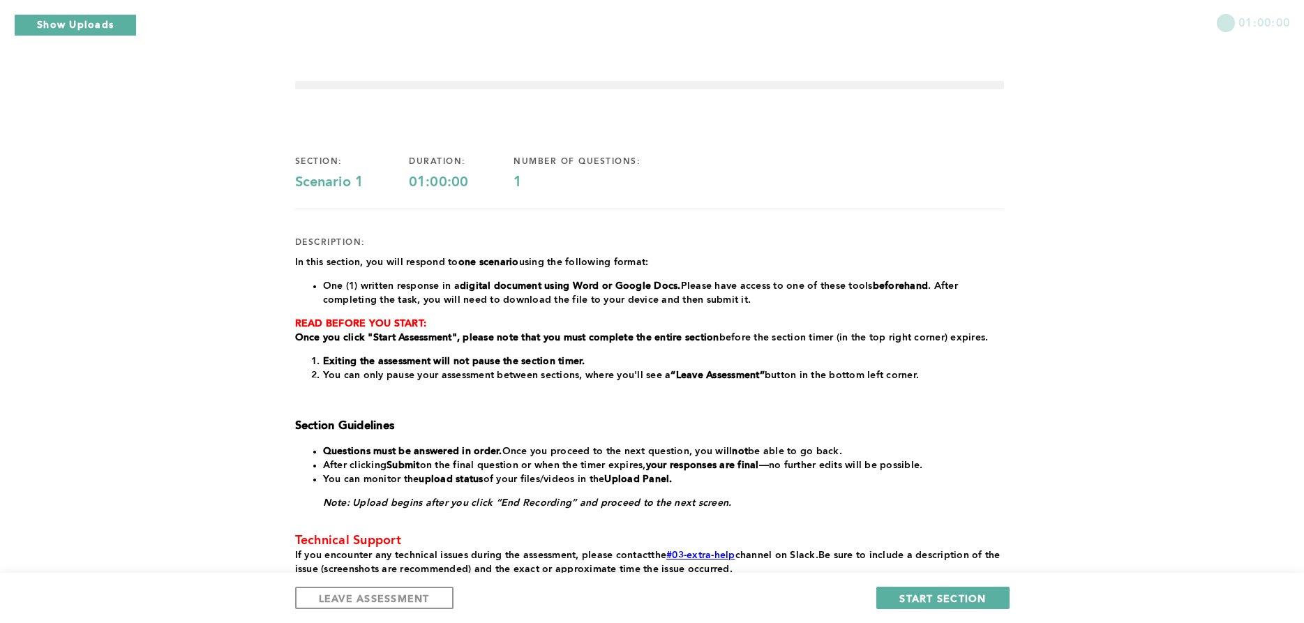  What do you see at coordinates (352, 162) in the screenshot?
I see `div: section:` at bounding box center [352, 162].